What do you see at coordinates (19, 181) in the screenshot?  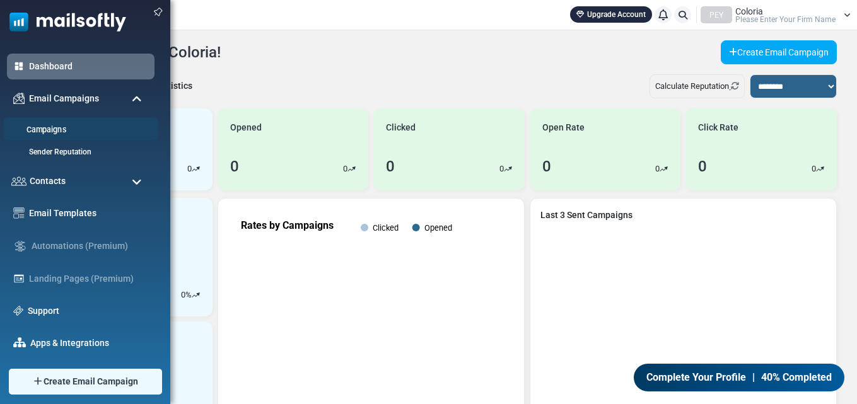 I see `img: contacts-icon.svg` at bounding box center [19, 181].